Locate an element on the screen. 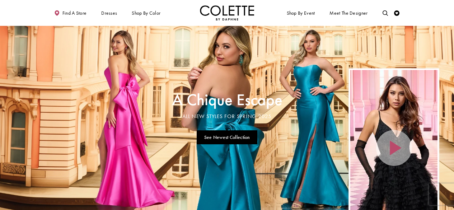 This screenshot has width=454, height=210. a: Toggle search is located at coordinates (385, 13).